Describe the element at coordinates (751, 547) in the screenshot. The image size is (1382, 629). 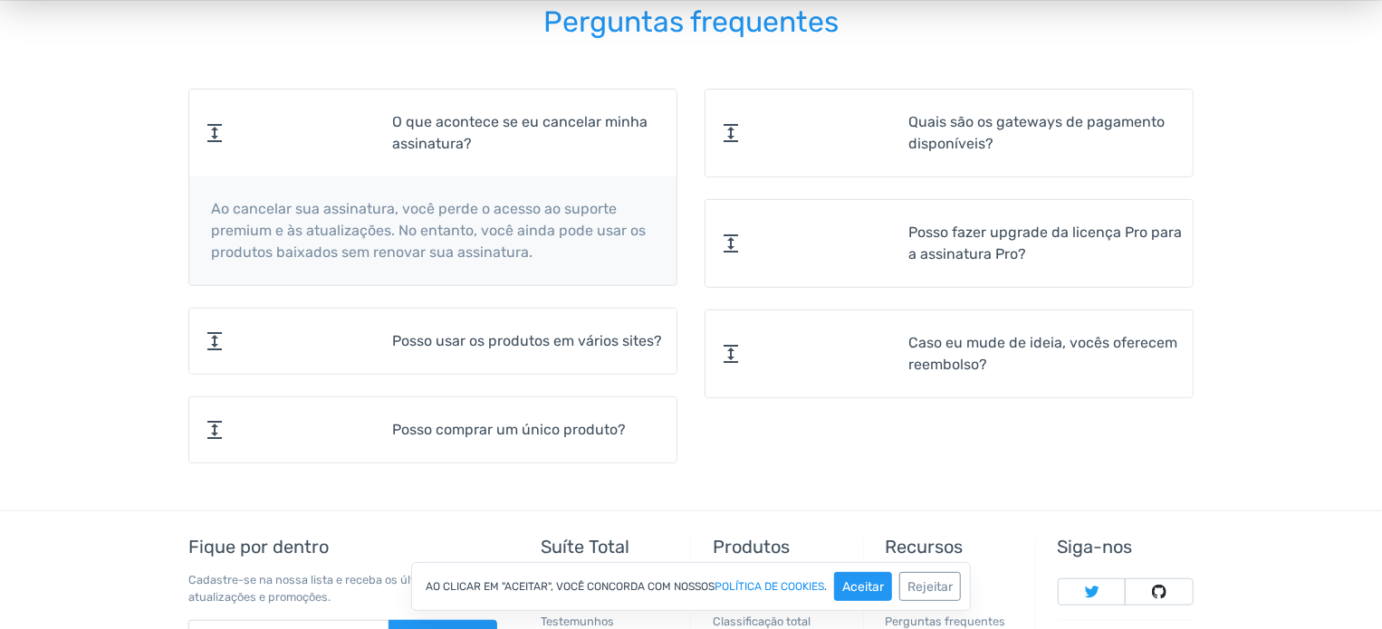
I see `font: Produtos` at that location.